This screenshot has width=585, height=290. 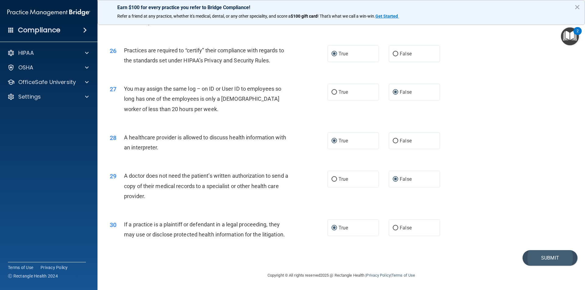 I want to click on span: 30, so click(x=113, y=225).